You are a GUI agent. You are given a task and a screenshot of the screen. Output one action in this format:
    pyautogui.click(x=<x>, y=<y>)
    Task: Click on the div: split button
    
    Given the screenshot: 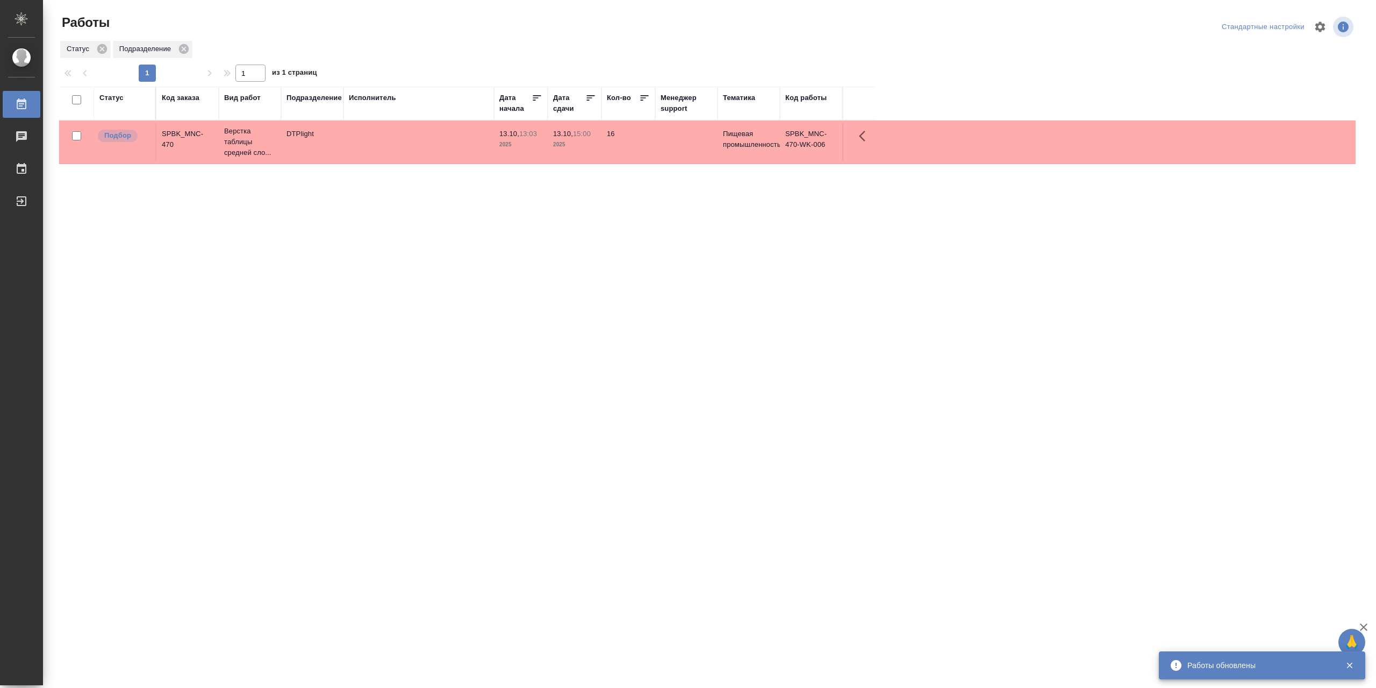 What is the action you would take?
    pyautogui.click(x=1263, y=27)
    